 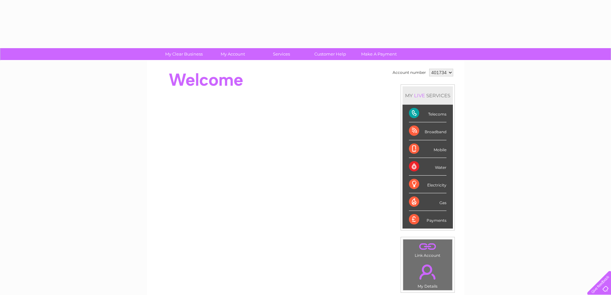 I want to click on td: Link Account, so click(x=428, y=249).